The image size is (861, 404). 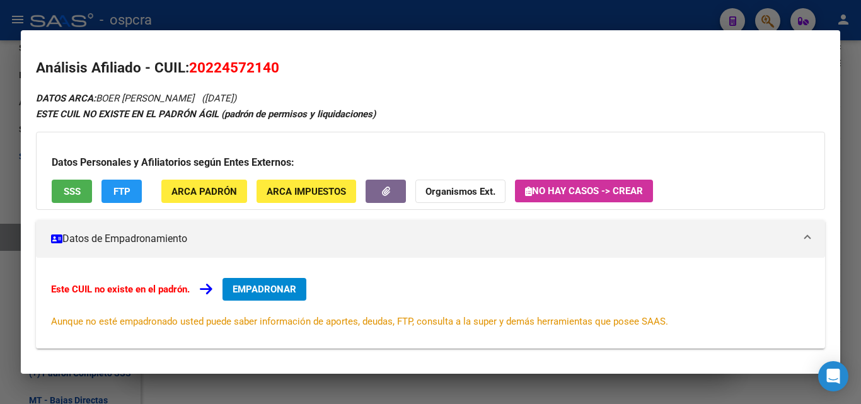 What do you see at coordinates (72, 192) in the screenshot?
I see `span: SSS` at bounding box center [72, 192].